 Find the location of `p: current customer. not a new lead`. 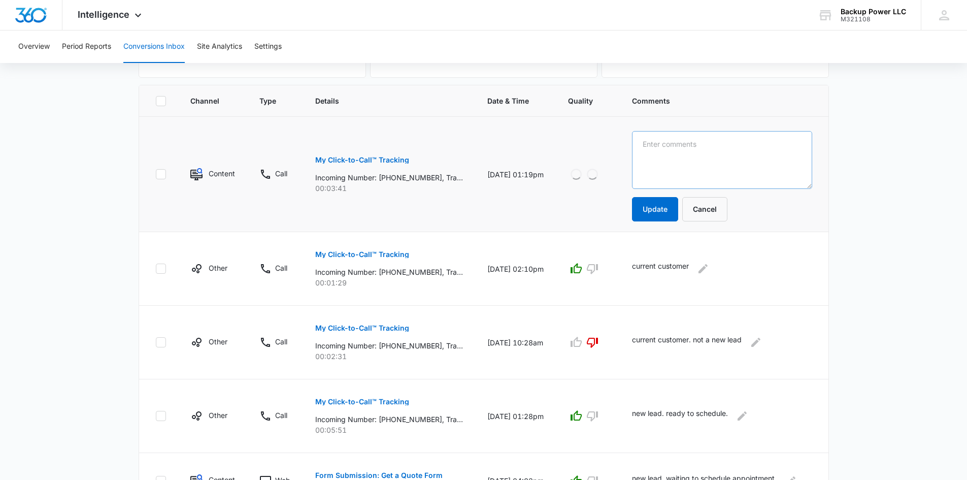

p: current customer. not a new lead is located at coordinates (687, 342).